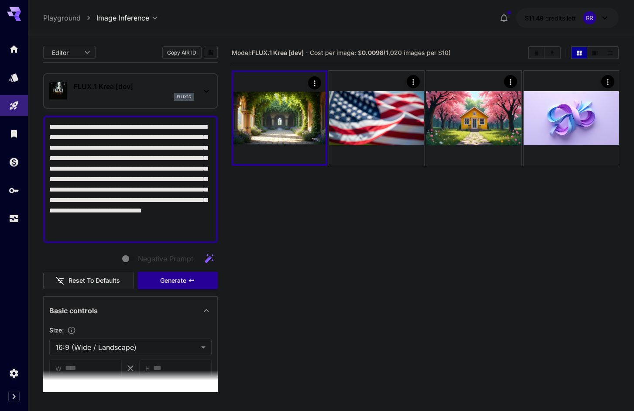 The image size is (634, 411). I want to click on span: credits left, so click(561, 18).